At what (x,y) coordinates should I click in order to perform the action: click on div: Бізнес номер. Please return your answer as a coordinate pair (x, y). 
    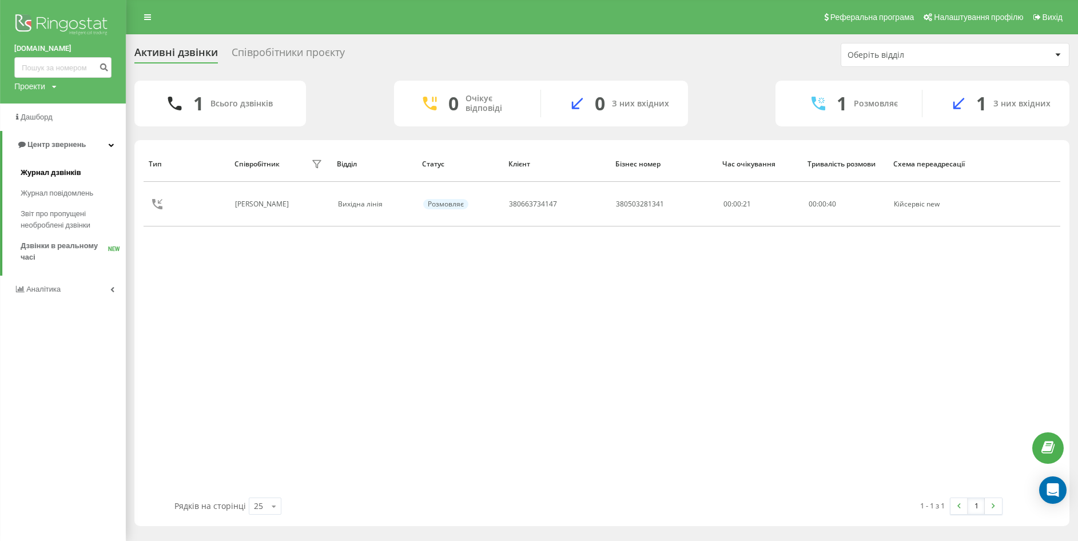
    Looking at the image, I should click on (663, 164).